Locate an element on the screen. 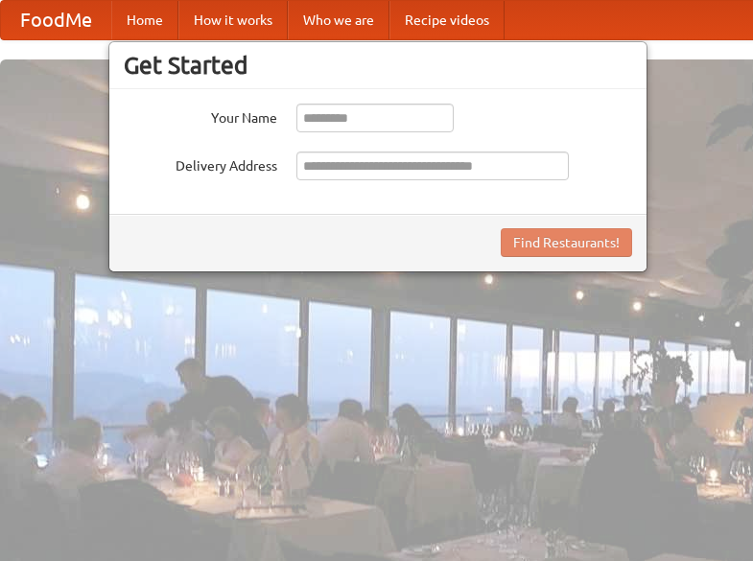 Image resolution: width=753 pixels, height=561 pixels. h3: Get Started is located at coordinates (378, 65).